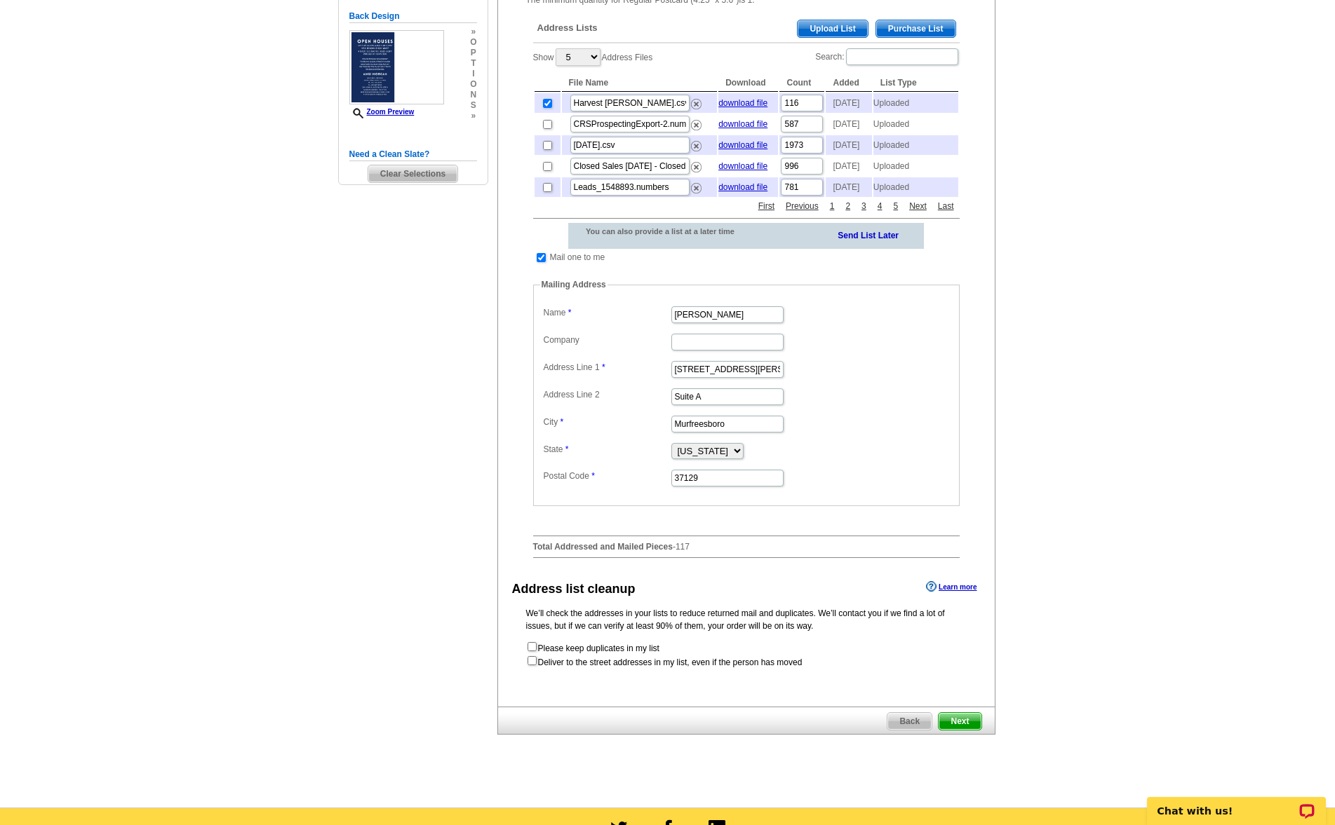 This screenshot has width=1335, height=825. What do you see at coordinates (473, 53) in the screenshot?
I see `span: p` at bounding box center [473, 53].